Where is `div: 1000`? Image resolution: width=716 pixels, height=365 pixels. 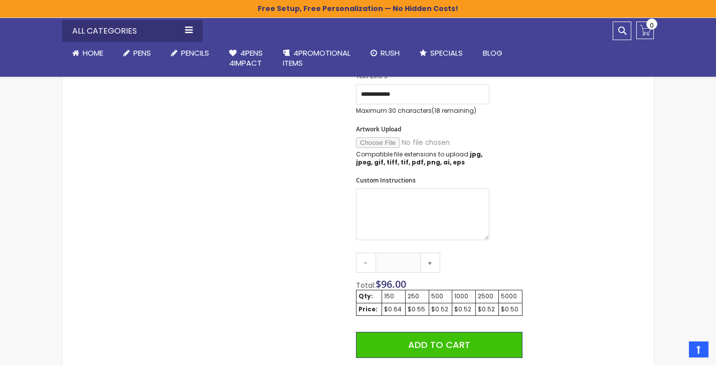
div: 1000 is located at coordinates (463, 296).